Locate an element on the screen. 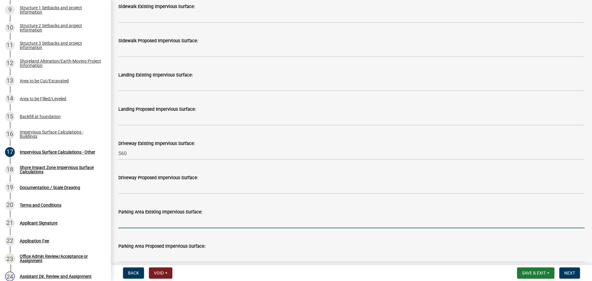 The width and height of the screenshot is (592, 281). label: Landing Existing Impervious Surface: is located at coordinates (156, 75).